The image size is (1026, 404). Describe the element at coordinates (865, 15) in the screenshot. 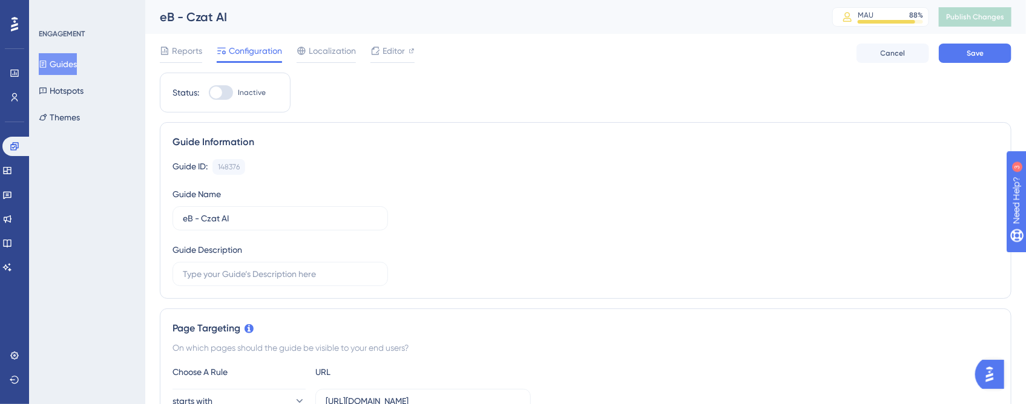

I see `div: MAU` at that location.